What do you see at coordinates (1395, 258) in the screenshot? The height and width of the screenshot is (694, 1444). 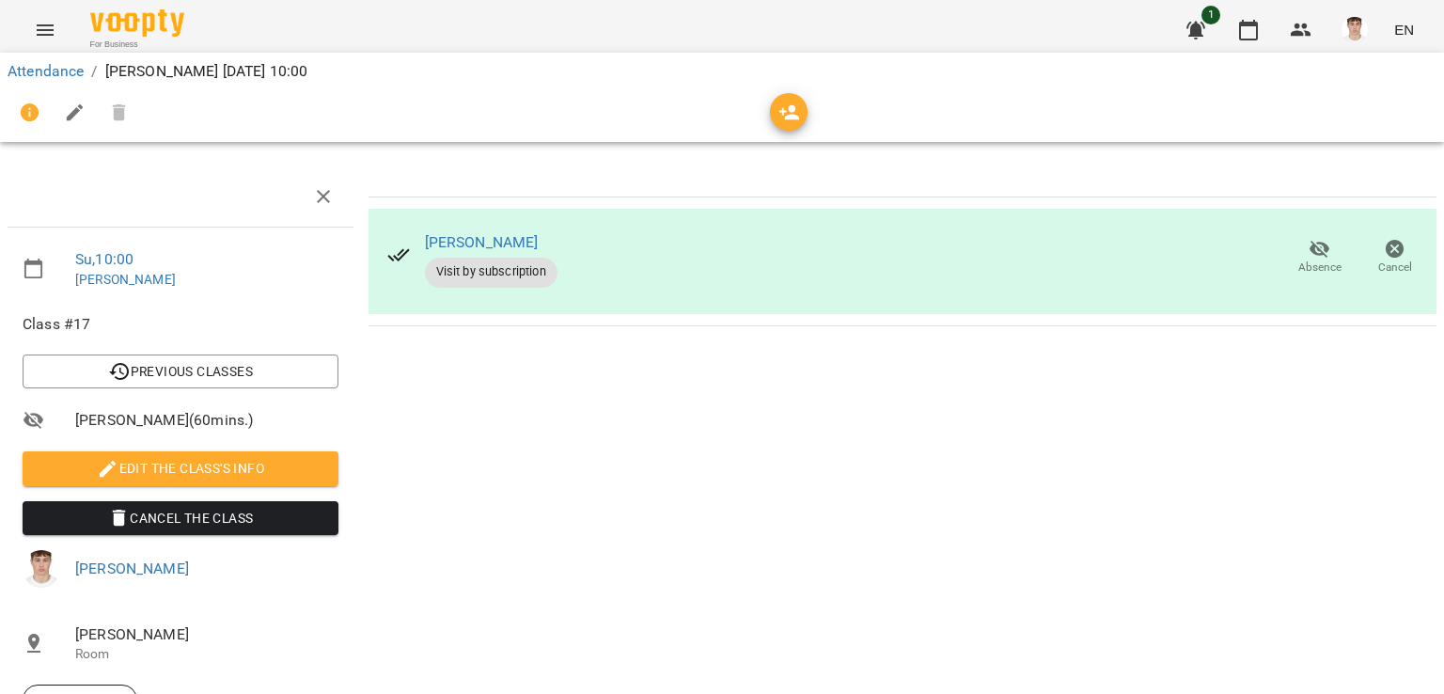 I see `button: Cancel` at bounding box center [1395, 258].